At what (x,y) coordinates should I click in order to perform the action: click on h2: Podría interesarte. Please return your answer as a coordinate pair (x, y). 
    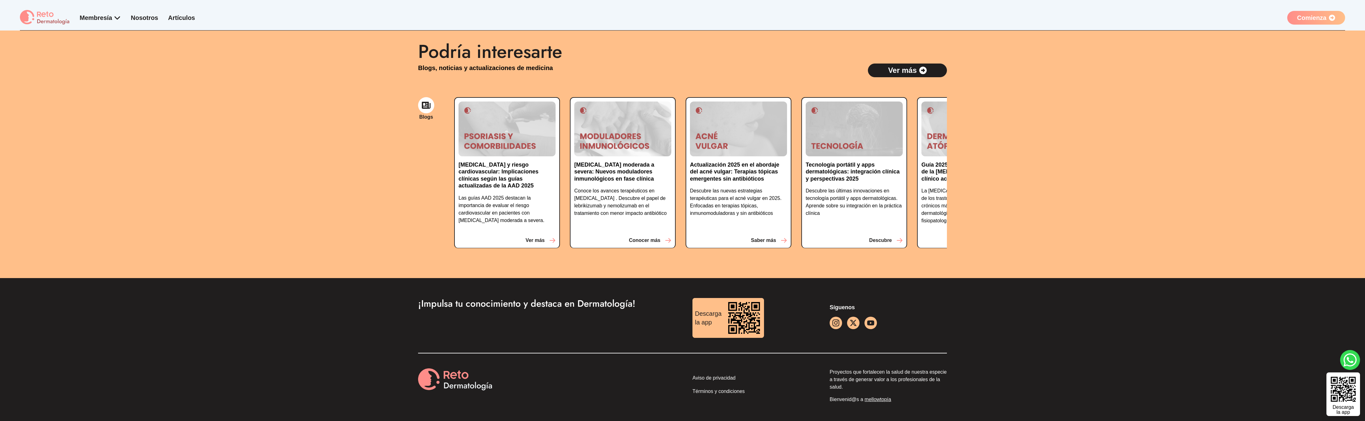
    Looking at the image, I should click on (683, 52).